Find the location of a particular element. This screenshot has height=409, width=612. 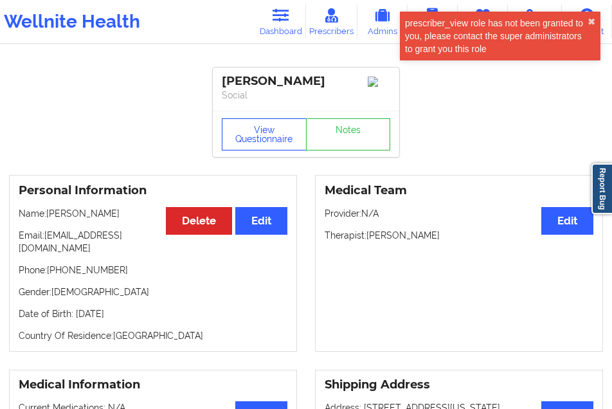

a: Account is located at coordinates (587, 21).